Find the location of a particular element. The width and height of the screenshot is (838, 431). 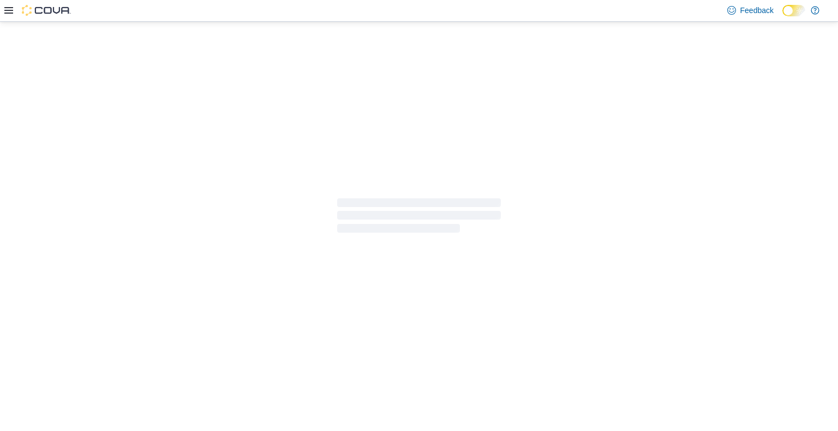

input: Dark Mode is located at coordinates (794, 10).